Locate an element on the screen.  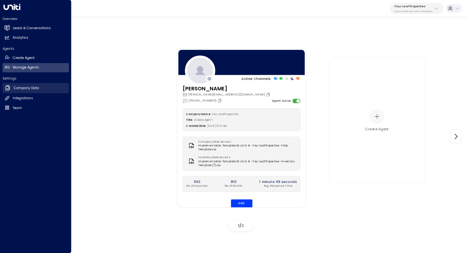
button: Edit is located at coordinates (241, 204).